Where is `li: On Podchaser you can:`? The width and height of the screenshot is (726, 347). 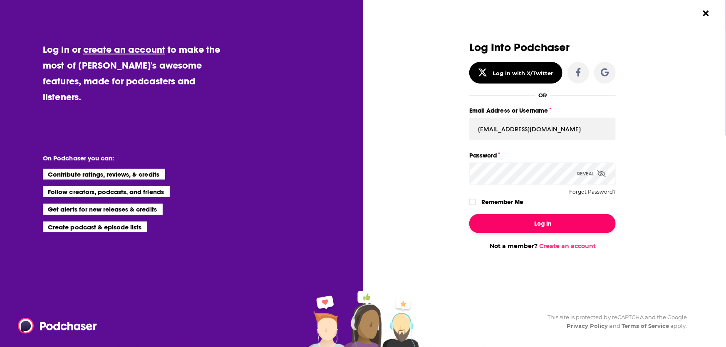
li: On Podchaser you can: is located at coordinates (126, 158).